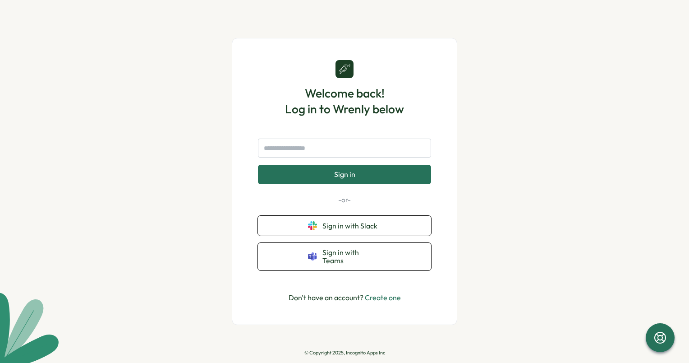 The height and width of the screenshot is (363, 689). I want to click on h1: Welcome back! Log in to Wrenly below, so click(345, 101).